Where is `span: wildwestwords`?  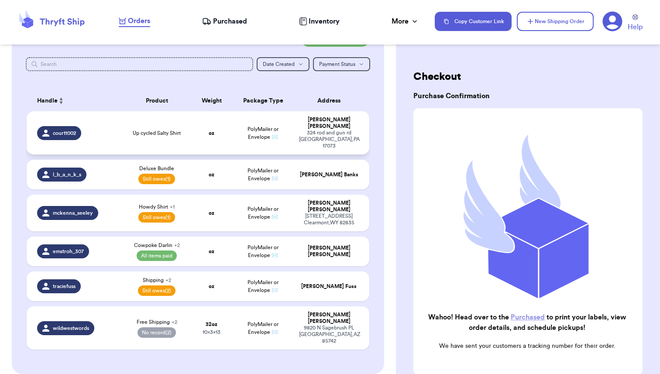 span: wildwestwords is located at coordinates (71, 328).